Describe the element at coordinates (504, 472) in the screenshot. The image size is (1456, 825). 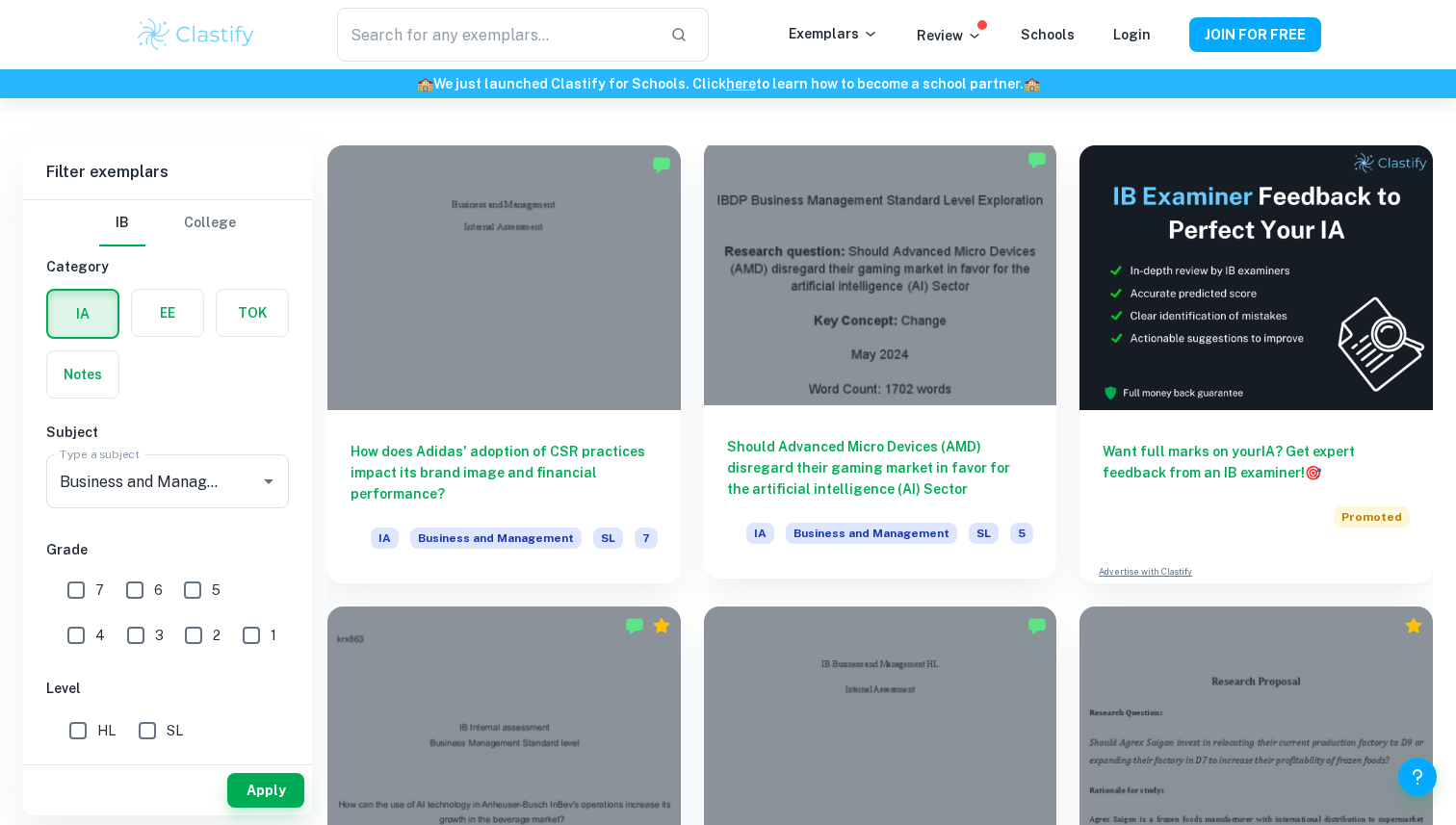
I see `h6: How does Adidas' adoption of CSR practices impact its brand image and financial performance?` at that location.